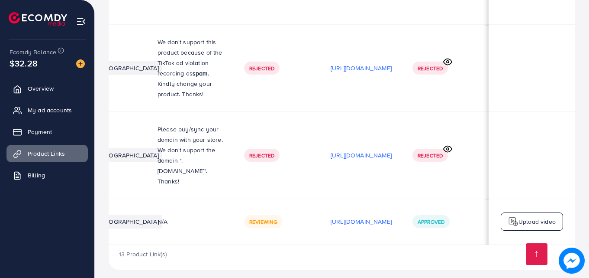 This screenshot has height=278, width=589. Describe the element at coordinates (162, 221) in the screenshot. I see `span: N/A` at that location.